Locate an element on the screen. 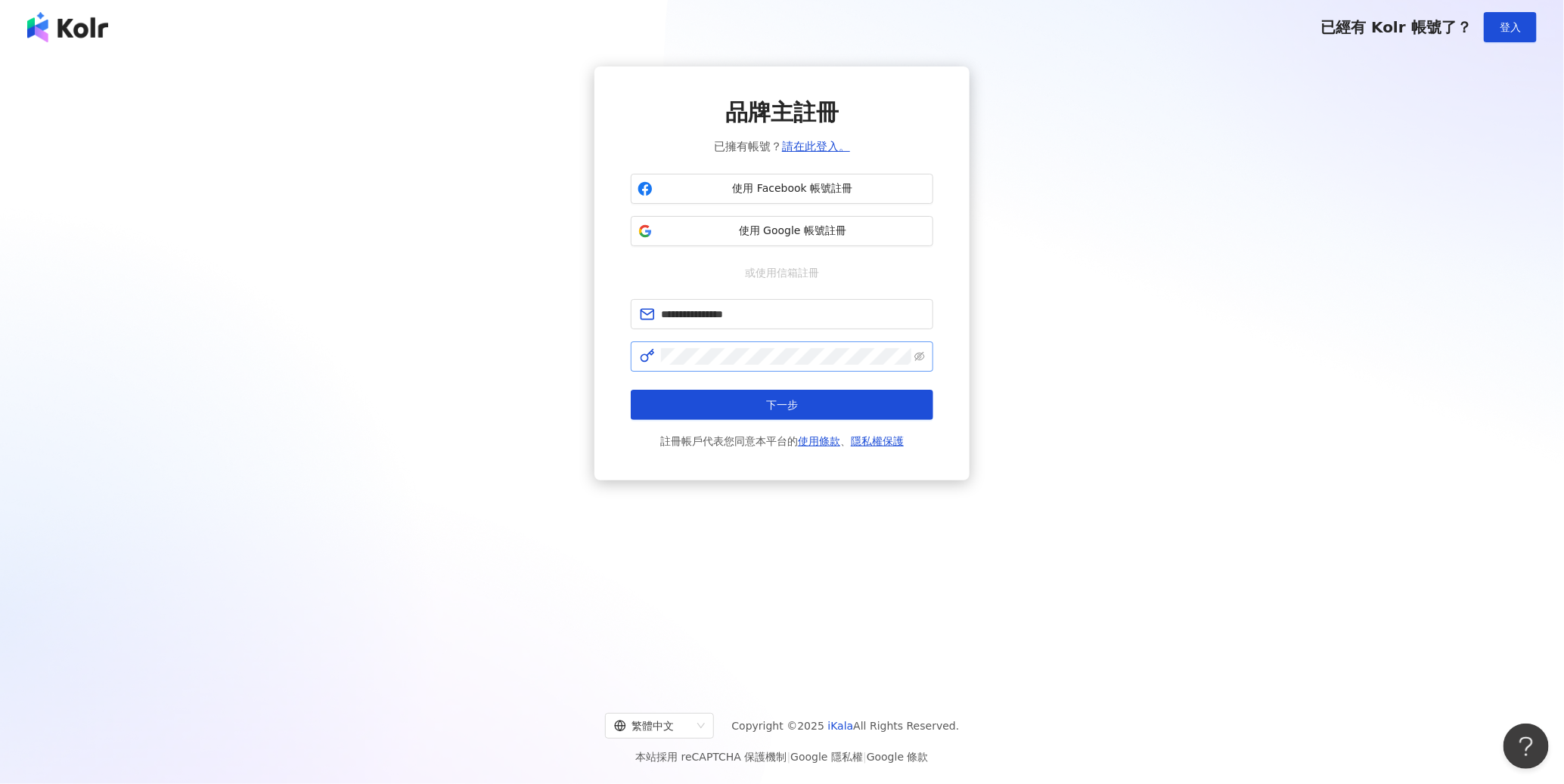 The height and width of the screenshot is (784, 1564). span: 註冊帳戶代表您同意本平台的 、 is located at coordinates (782, 441).